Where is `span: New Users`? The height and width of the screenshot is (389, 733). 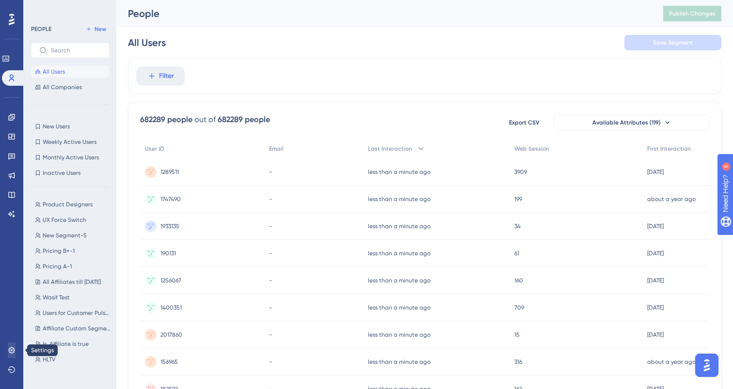 span: New Users is located at coordinates (56, 126).